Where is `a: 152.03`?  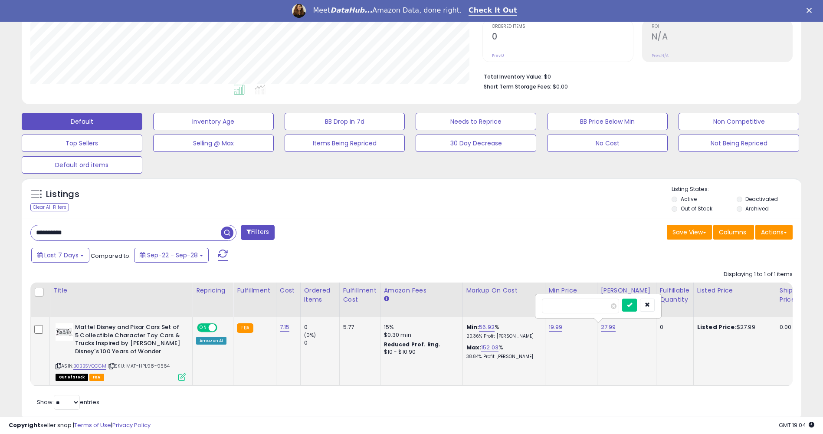 a: 152.03 is located at coordinates (490, 348).